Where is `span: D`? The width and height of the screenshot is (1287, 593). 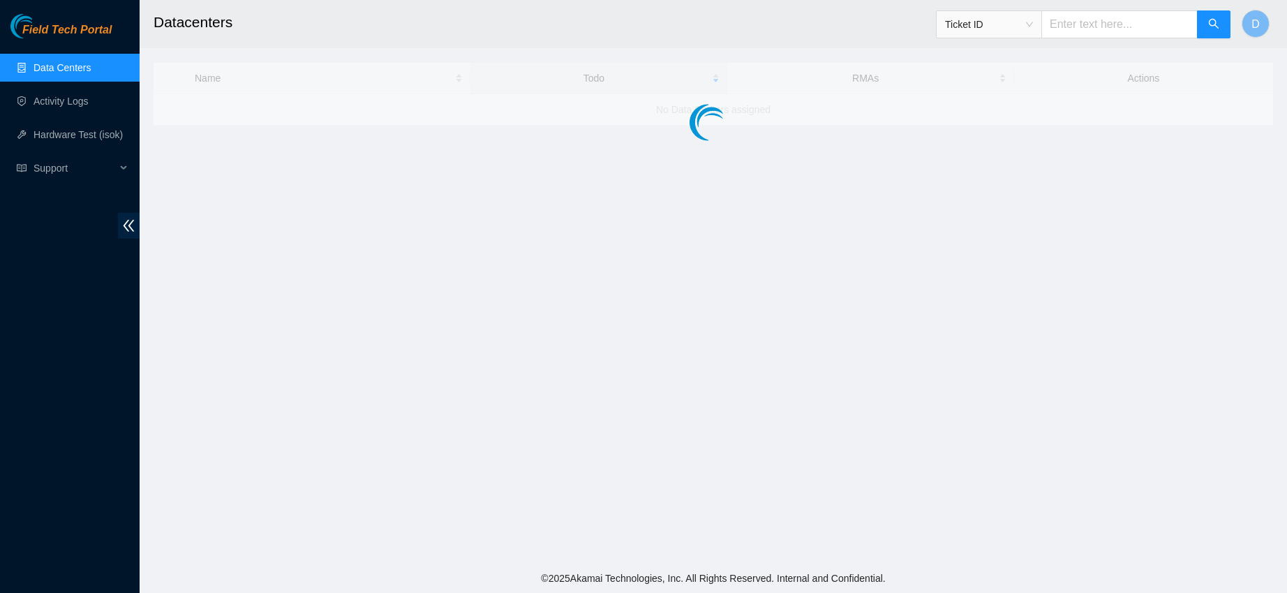 span: D is located at coordinates (1255, 24).